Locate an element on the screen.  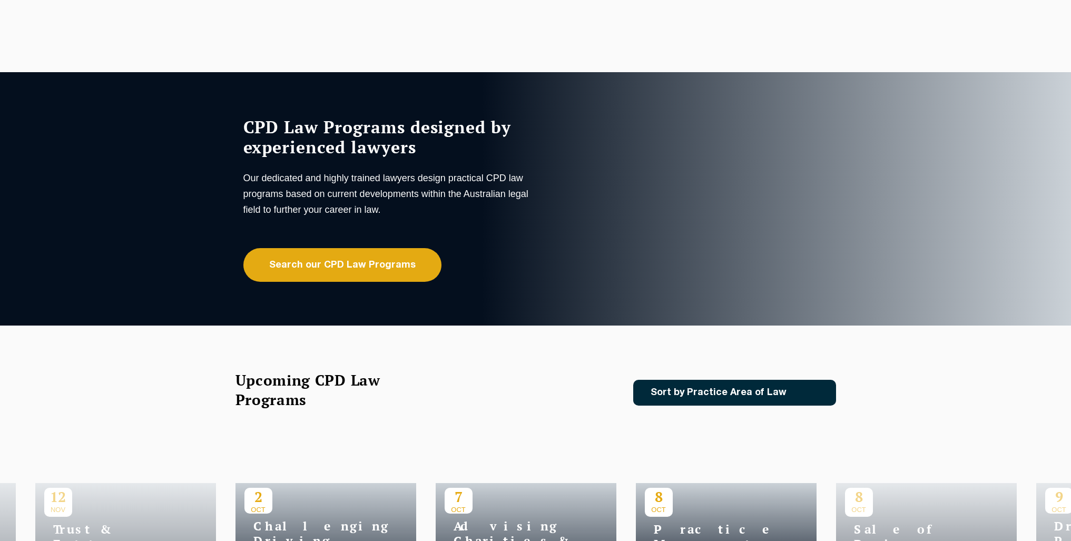
a: Search our CPD Law Programs is located at coordinates (342, 265).